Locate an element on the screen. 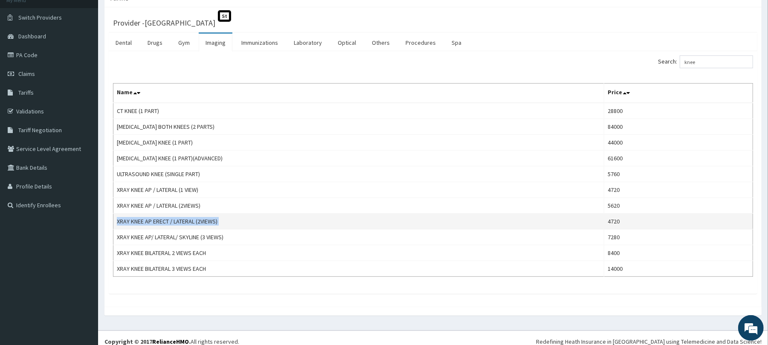  a: Optical is located at coordinates (347, 43).